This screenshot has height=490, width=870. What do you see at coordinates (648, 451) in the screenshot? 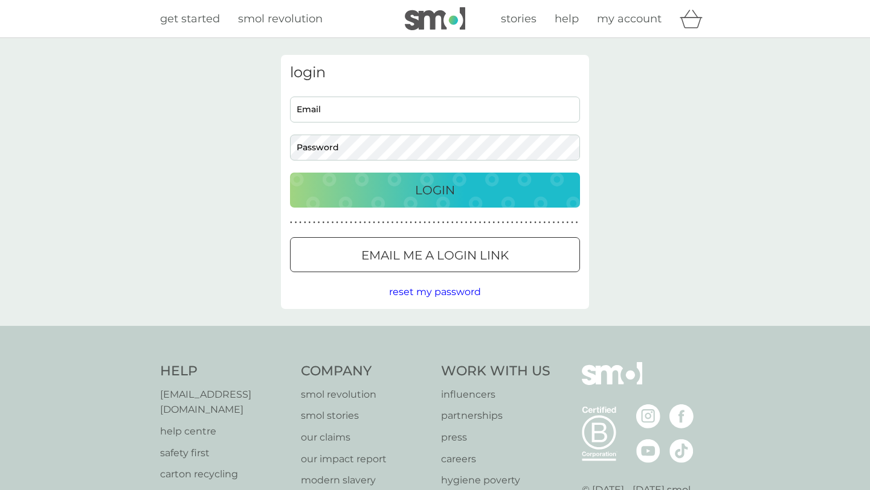
I see `img: visit the smol Youtube page` at bounding box center [648, 451].